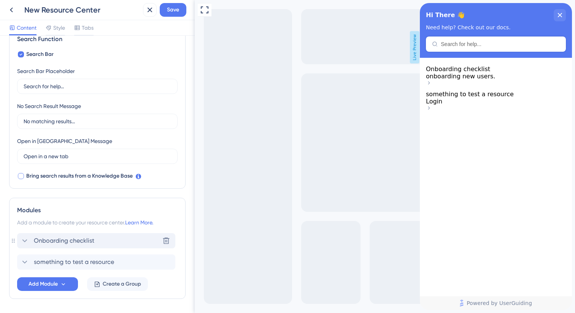 Image resolution: width=575 pixels, height=313 pixels. I want to click on span: Content, so click(27, 28).